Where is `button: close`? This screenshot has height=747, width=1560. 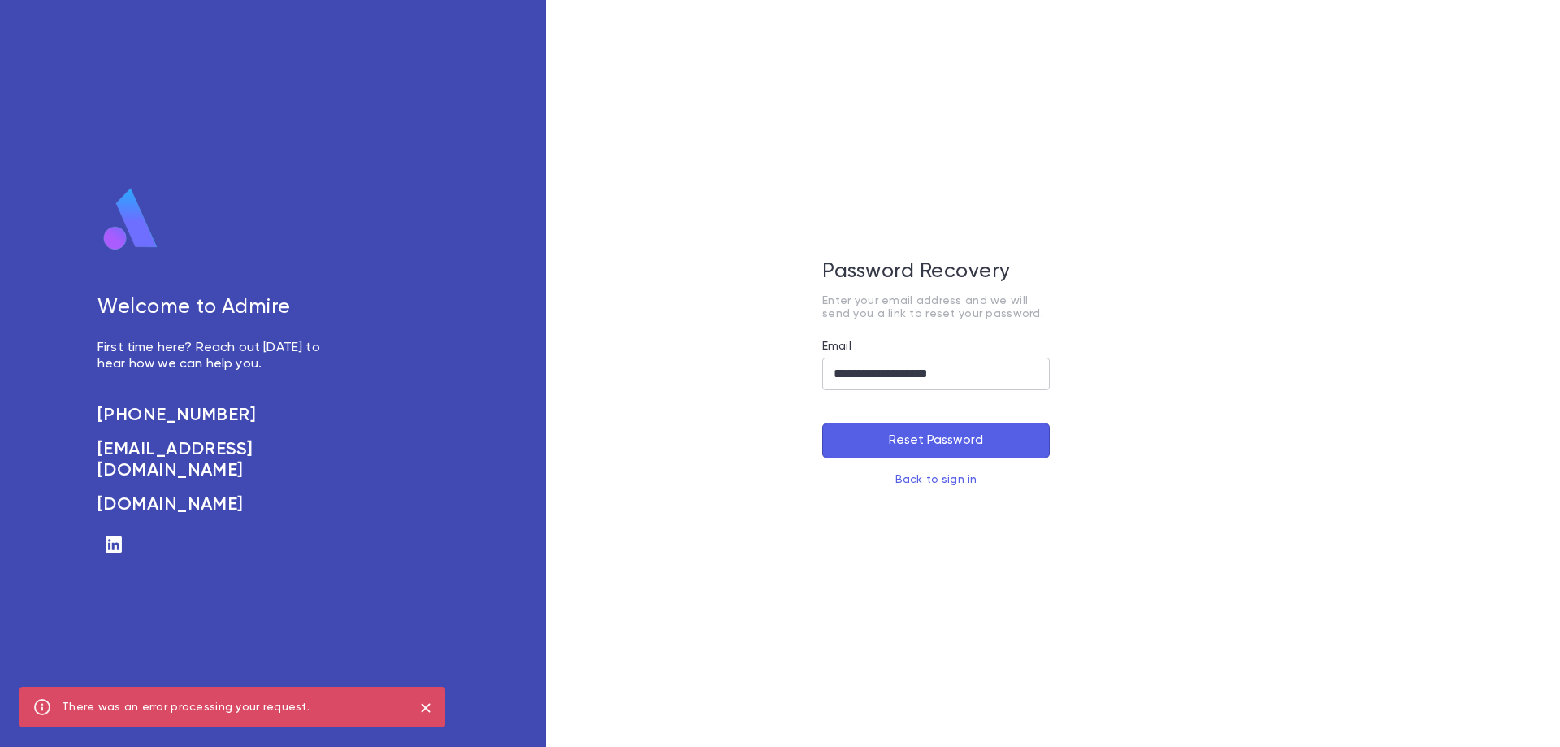 button: close is located at coordinates (426, 708).